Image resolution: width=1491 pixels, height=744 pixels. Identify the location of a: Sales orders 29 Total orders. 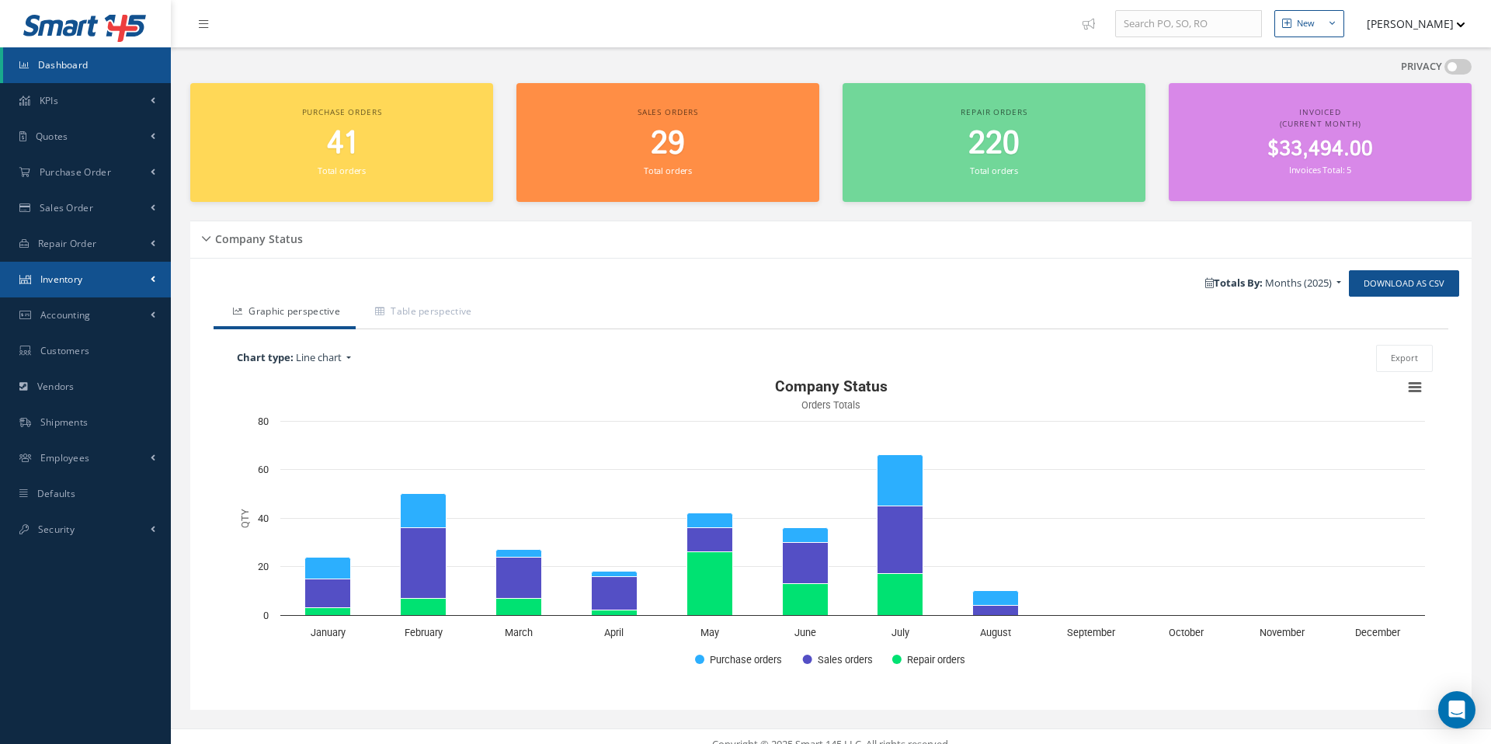
(668, 142).